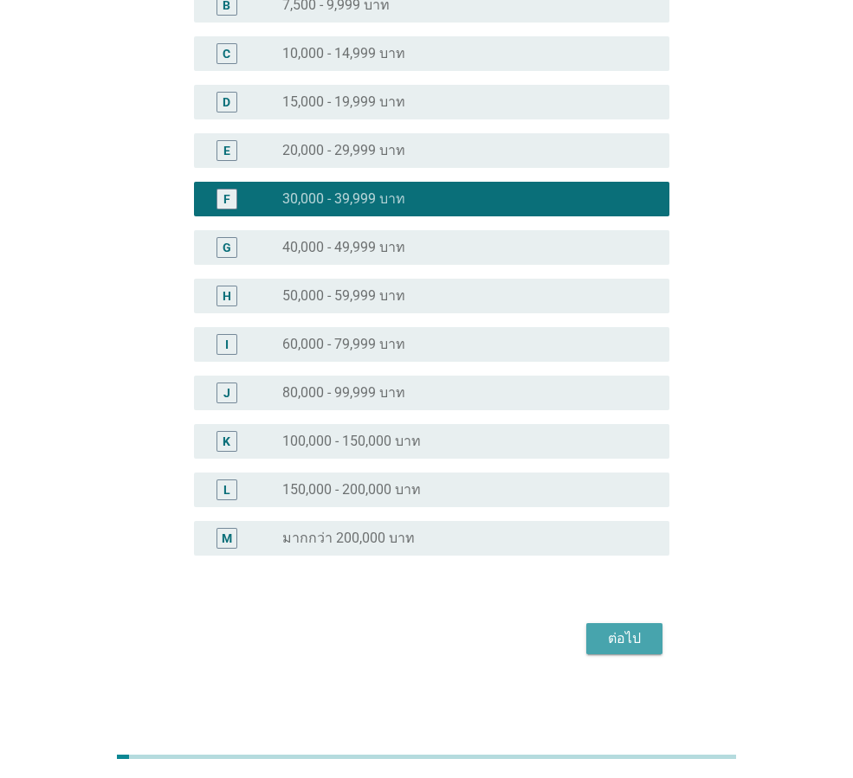 The height and width of the screenshot is (778, 853). What do you see at coordinates (227, 344) in the screenshot?
I see `div: I` at bounding box center [227, 344].